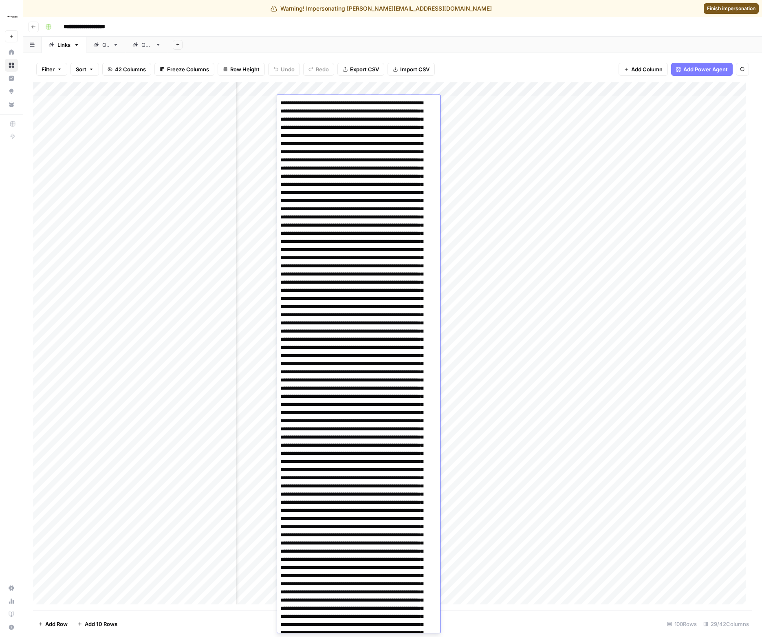 The width and height of the screenshot is (762, 637). What do you see at coordinates (705, 69) in the screenshot?
I see `span: Add Power Agent` at bounding box center [705, 69].